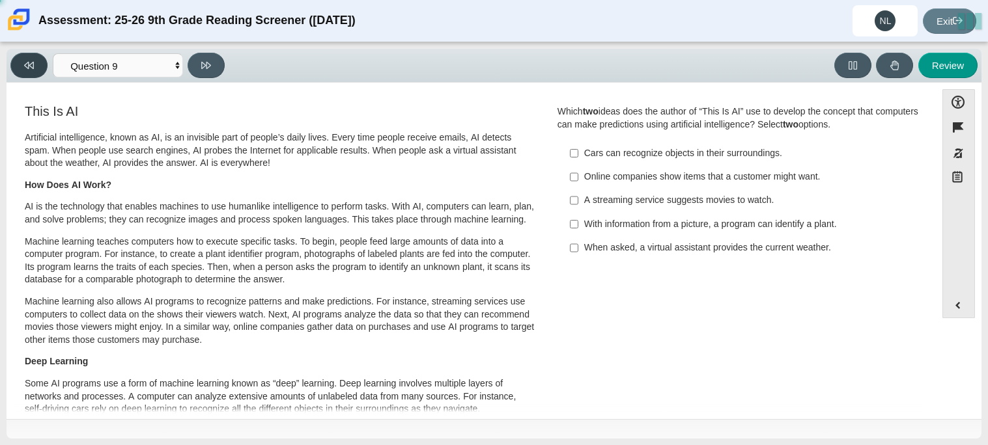 The image size is (988, 445). I want to click on b: How Does AI Work?, so click(68, 185).